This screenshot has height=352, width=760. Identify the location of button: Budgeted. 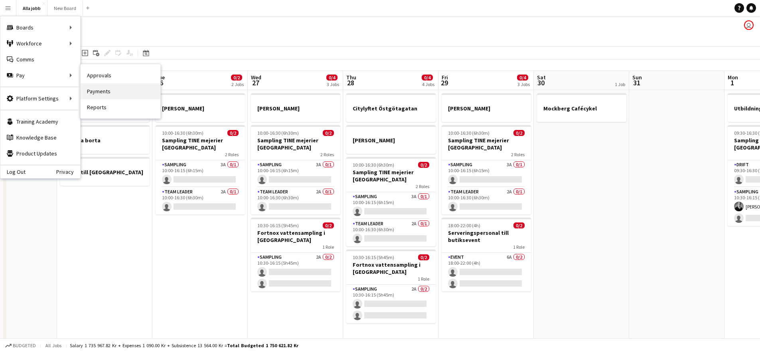
(20, 346).